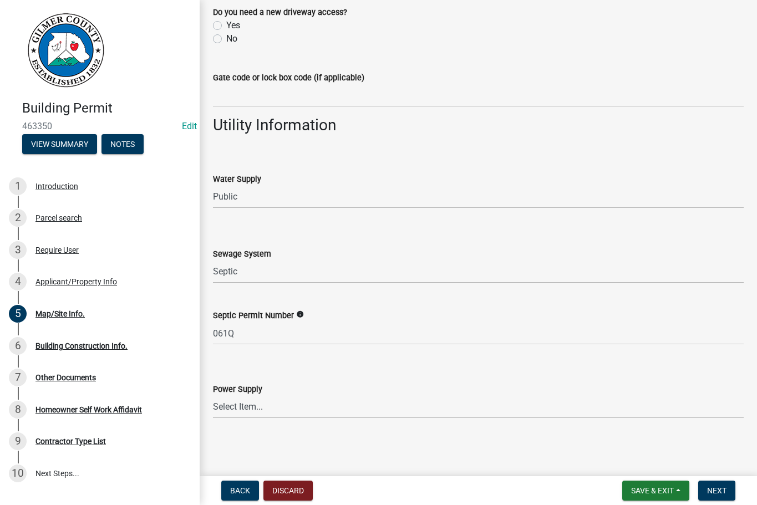 Image resolution: width=757 pixels, height=505 pixels. I want to click on label: Power Supply, so click(237, 390).